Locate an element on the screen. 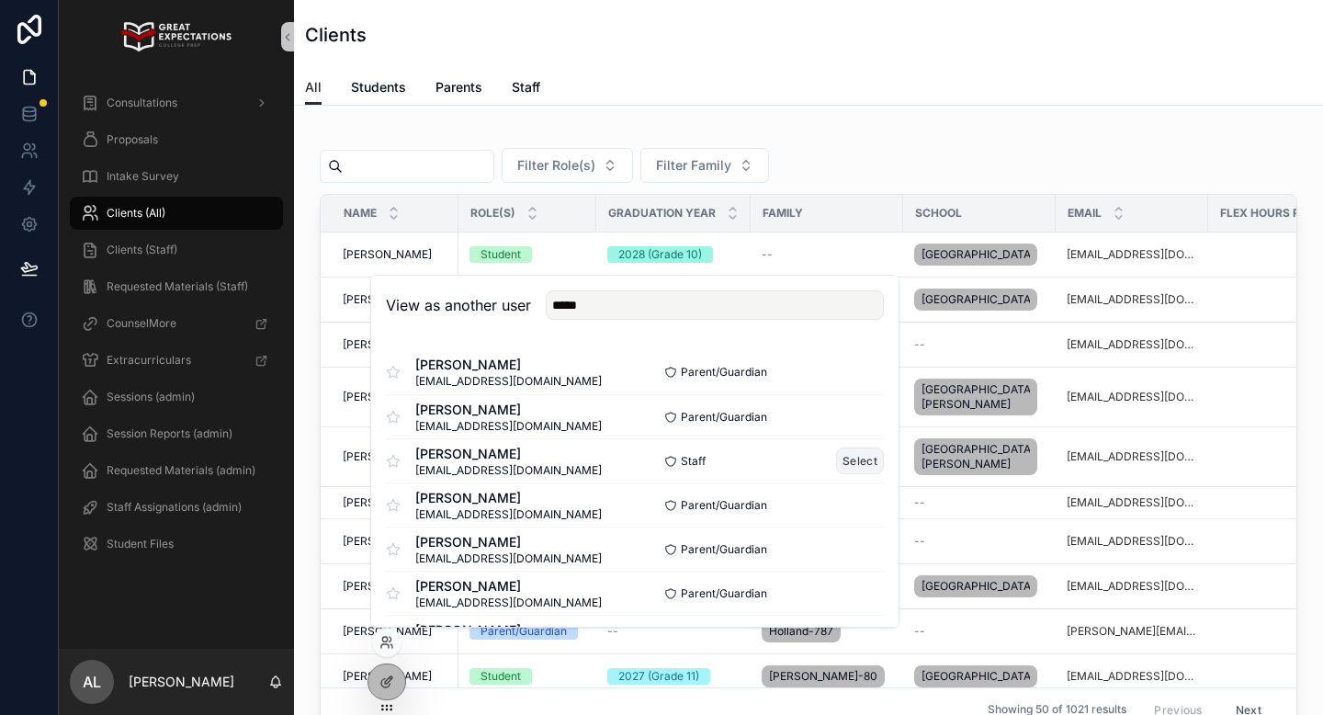  div: Student is located at coordinates (501, 255).